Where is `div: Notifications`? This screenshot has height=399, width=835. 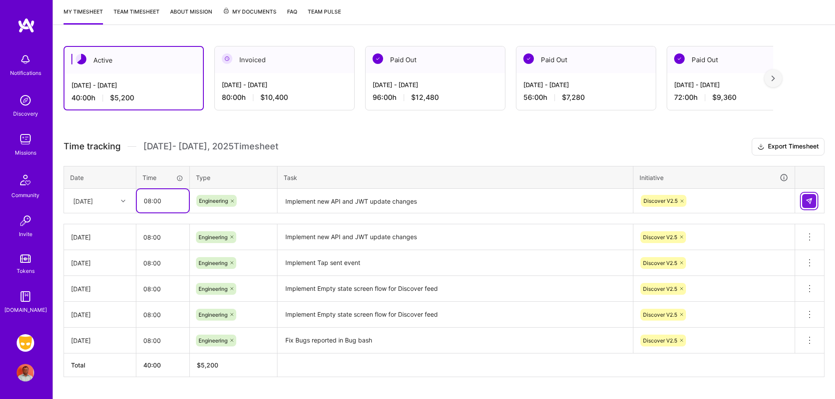 div: Notifications is located at coordinates (25, 73).